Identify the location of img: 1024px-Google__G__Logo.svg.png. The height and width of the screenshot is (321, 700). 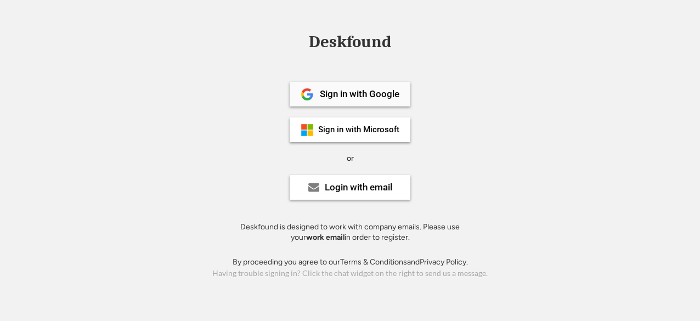
(307, 94).